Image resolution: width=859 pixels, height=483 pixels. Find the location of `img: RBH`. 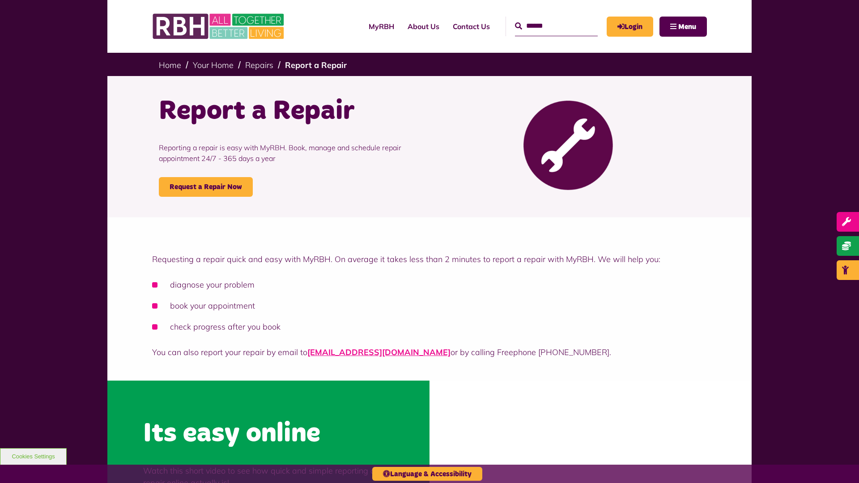

img: RBH is located at coordinates (219, 26).